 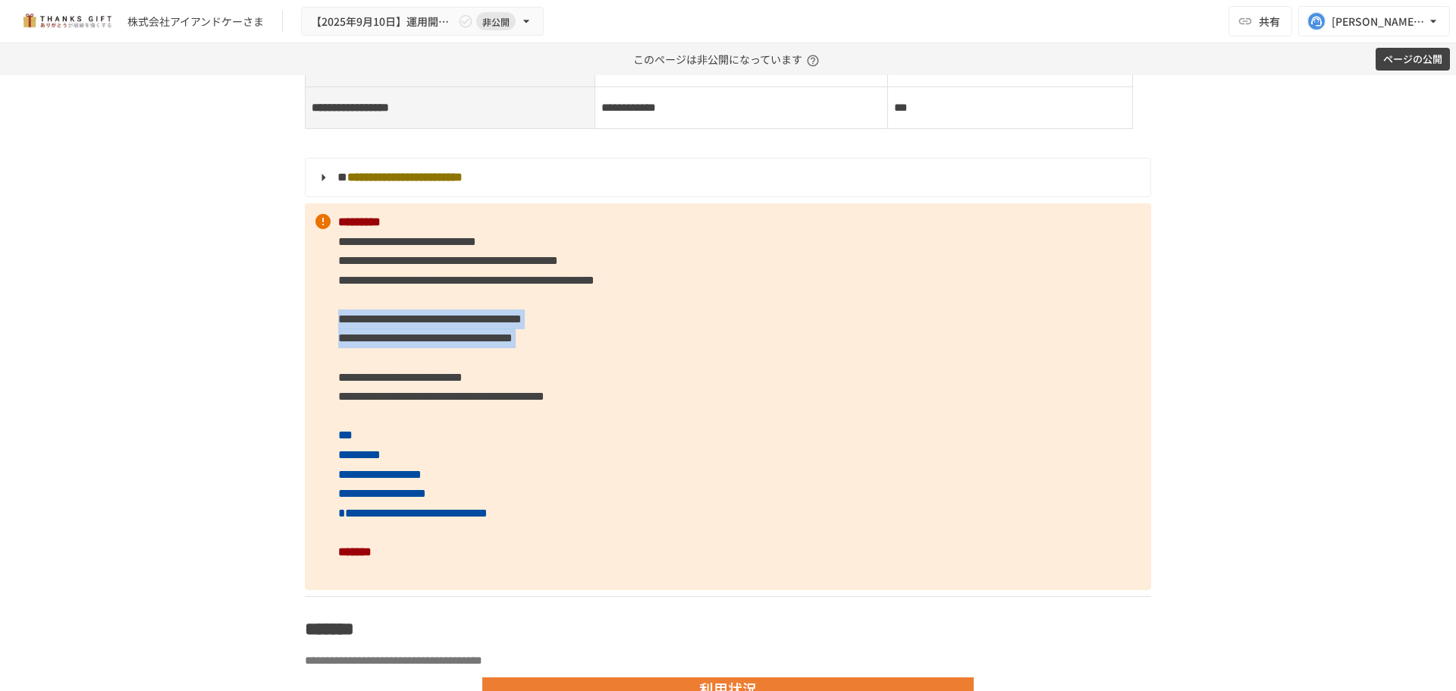 What do you see at coordinates (383, 21) in the screenshot?
I see `span: 【2025年9月10日】運用開始後 1回目振り返りミーティング` at bounding box center [383, 21].